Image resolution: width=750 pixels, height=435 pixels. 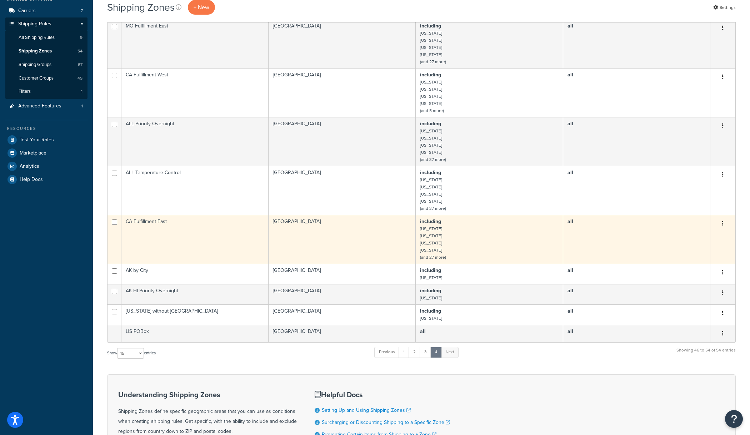 What do you see at coordinates (436, 352) in the screenshot?
I see `a: 4` at bounding box center [436, 352].